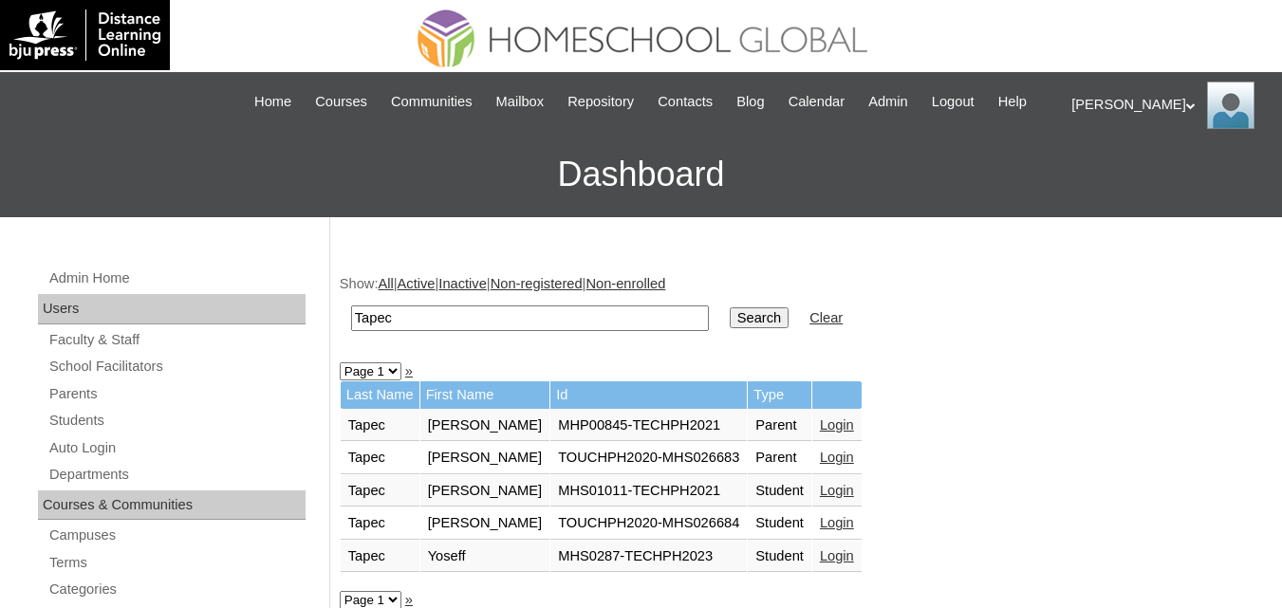  I want to click on span: Logout, so click(952, 101).